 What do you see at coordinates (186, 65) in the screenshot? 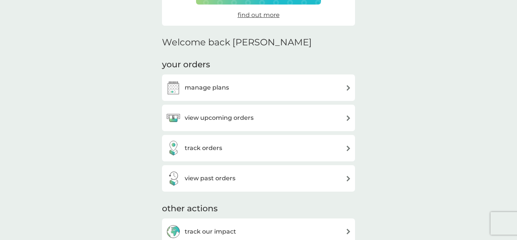
I see `h3: your orders` at bounding box center [186, 65].